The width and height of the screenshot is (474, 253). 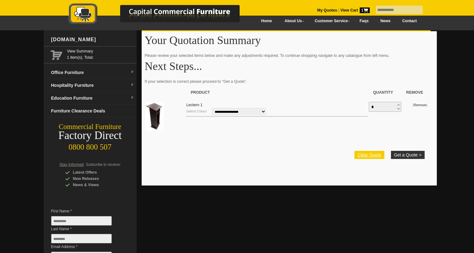 I want to click on a: News, so click(x=386, y=21).